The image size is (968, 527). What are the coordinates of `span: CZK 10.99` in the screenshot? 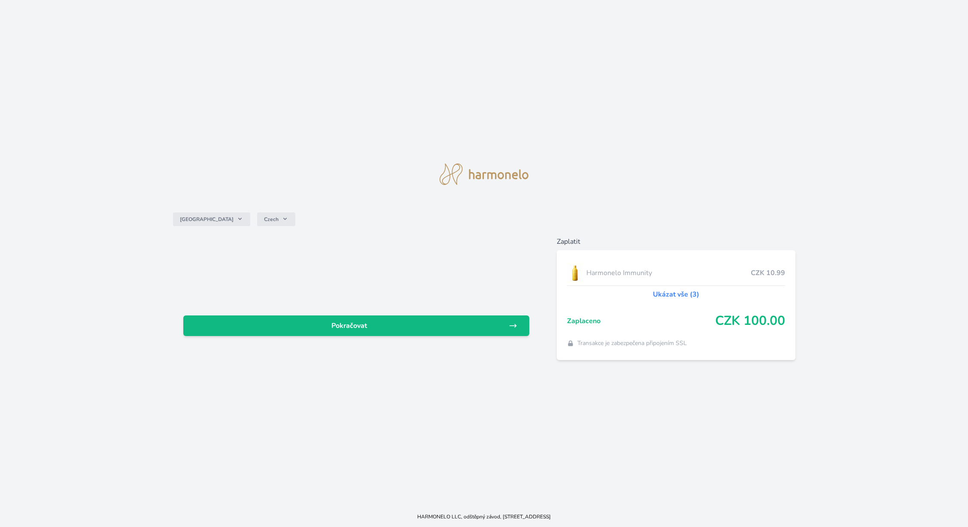 It's located at (768, 273).